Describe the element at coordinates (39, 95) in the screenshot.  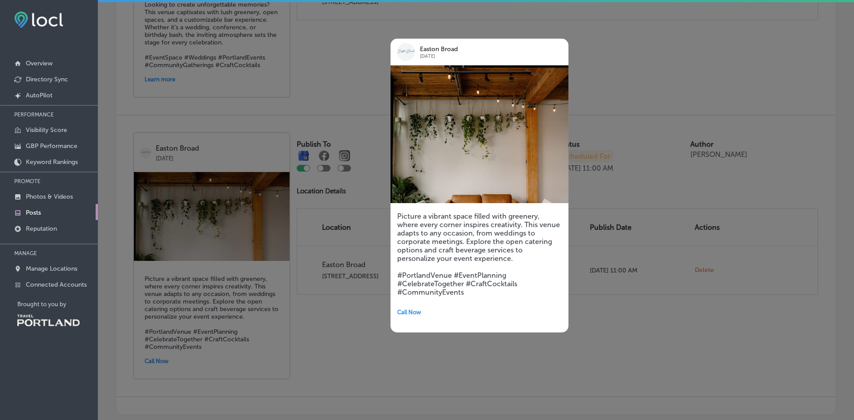
I see `p: AutoPilot` at that location.